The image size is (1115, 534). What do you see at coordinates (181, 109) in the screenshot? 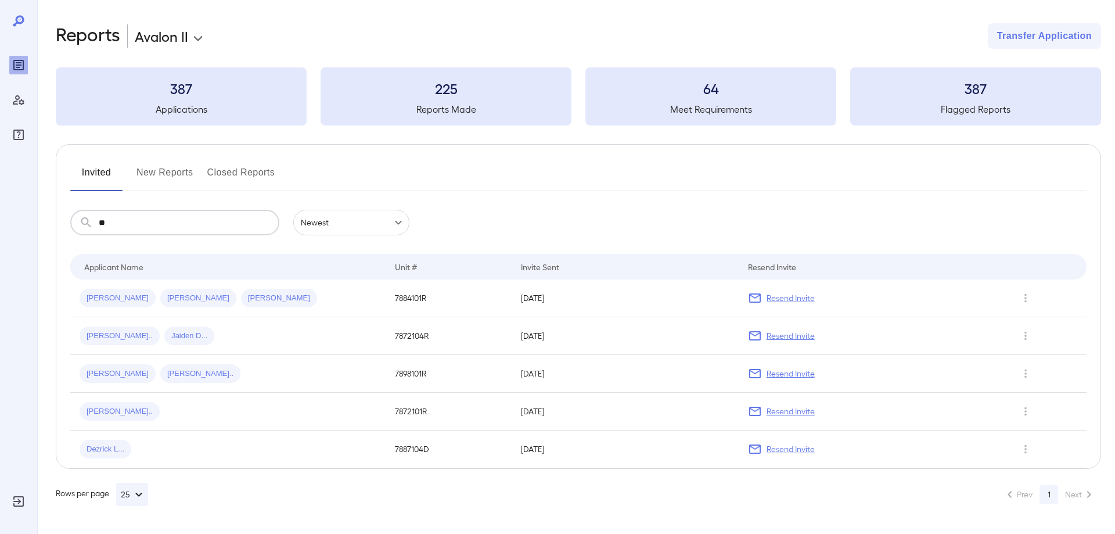
I see `h5: Applications` at bounding box center [181, 109].